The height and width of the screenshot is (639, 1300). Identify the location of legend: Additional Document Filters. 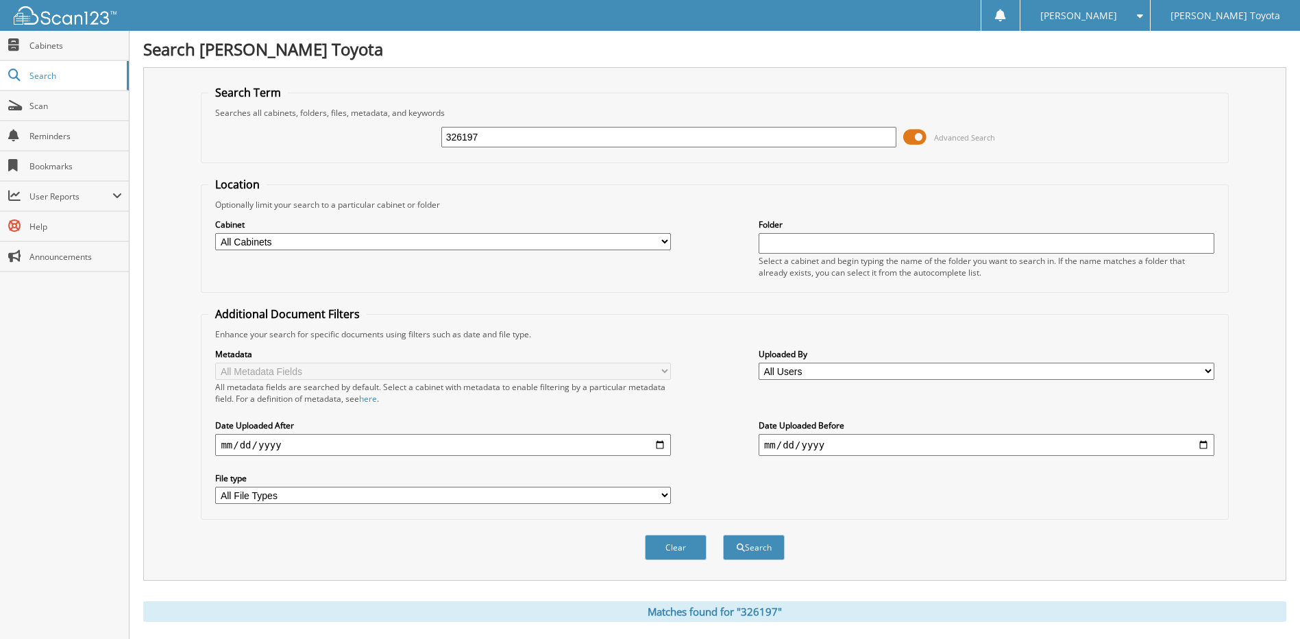
(287, 314).